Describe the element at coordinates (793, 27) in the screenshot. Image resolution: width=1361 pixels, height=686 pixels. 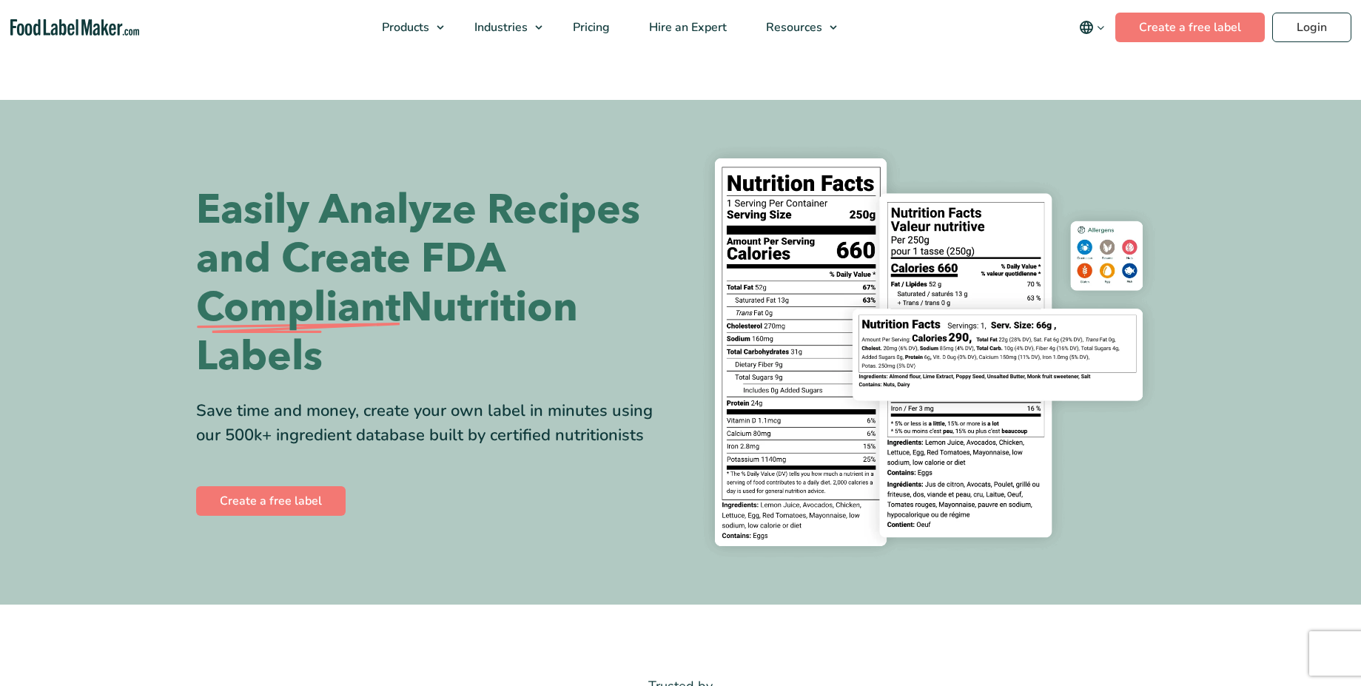
I see `span: Resources` at that location.